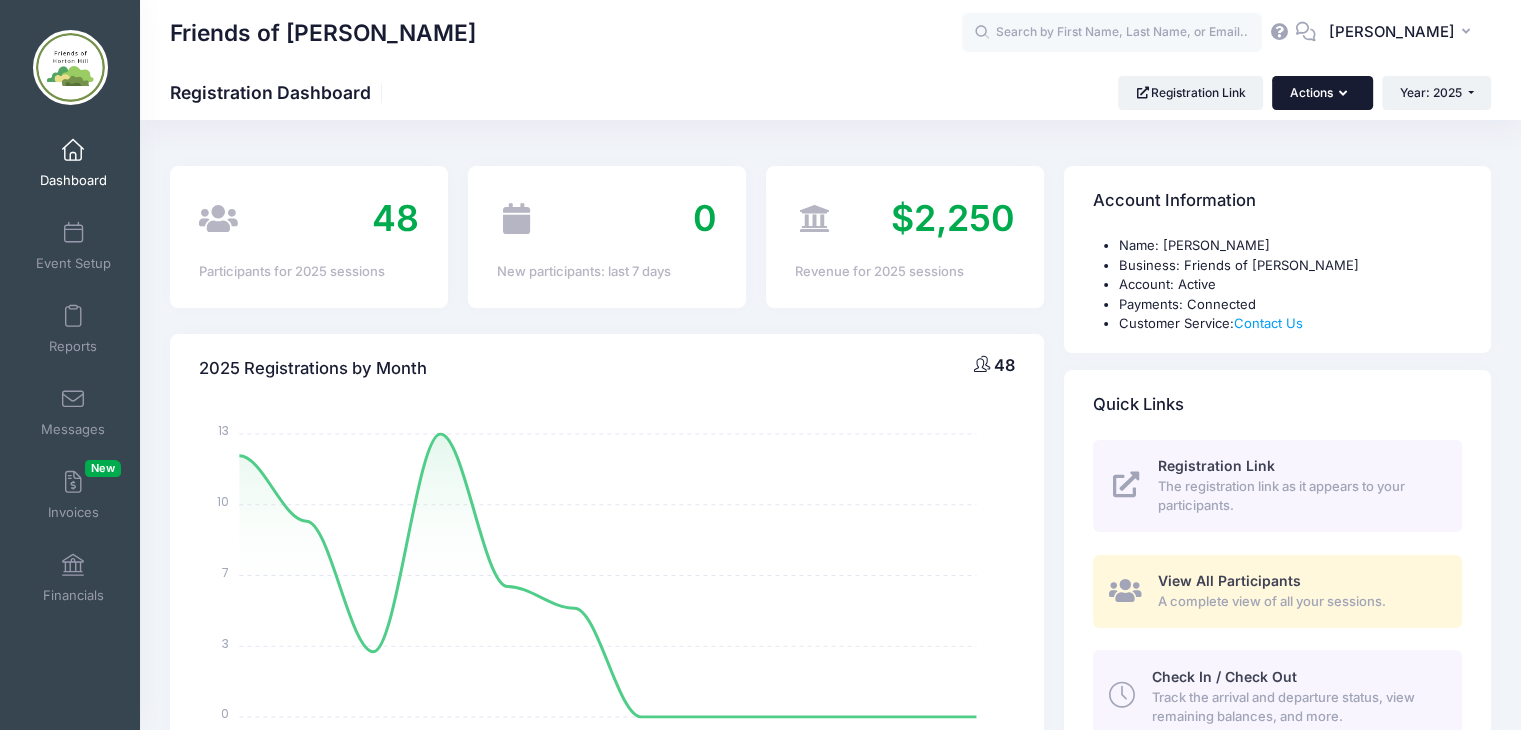  What do you see at coordinates (1223, 676) in the screenshot?
I see `span: Check In / Check Out` at bounding box center [1223, 676].